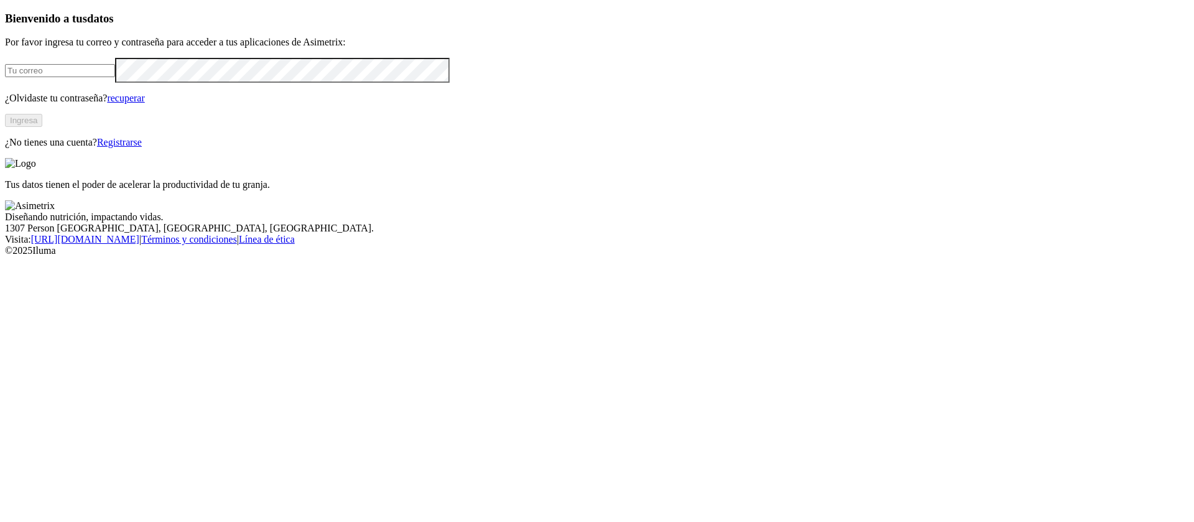  Describe the element at coordinates (189, 239) in the screenshot. I see `font: Términos y condiciones` at that location.